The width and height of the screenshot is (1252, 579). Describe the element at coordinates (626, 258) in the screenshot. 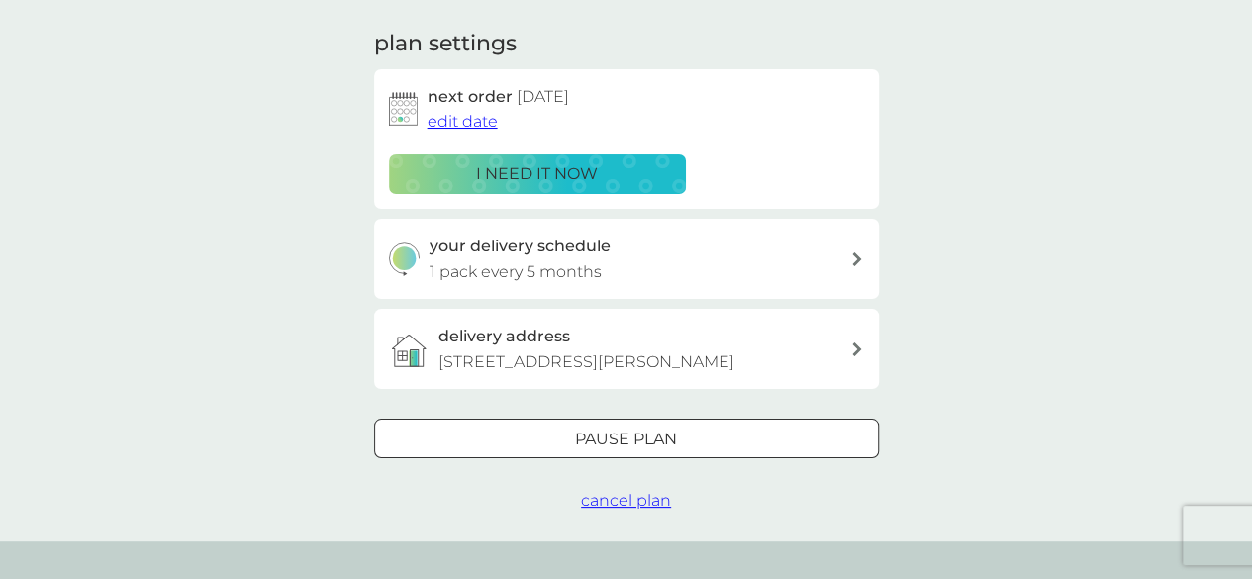

I see `button: your delivery schedule1 pack every 5 months` at that location.